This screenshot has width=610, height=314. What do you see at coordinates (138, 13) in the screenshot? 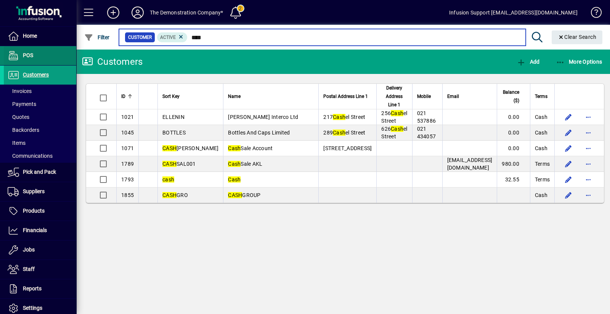
I see `button: Profile` at bounding box center [138, 13].